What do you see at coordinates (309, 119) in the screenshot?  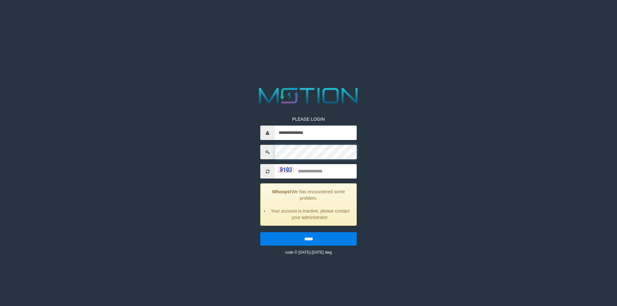 I see `p: PLEASE LOGIN` at bounding box center [309, 119].